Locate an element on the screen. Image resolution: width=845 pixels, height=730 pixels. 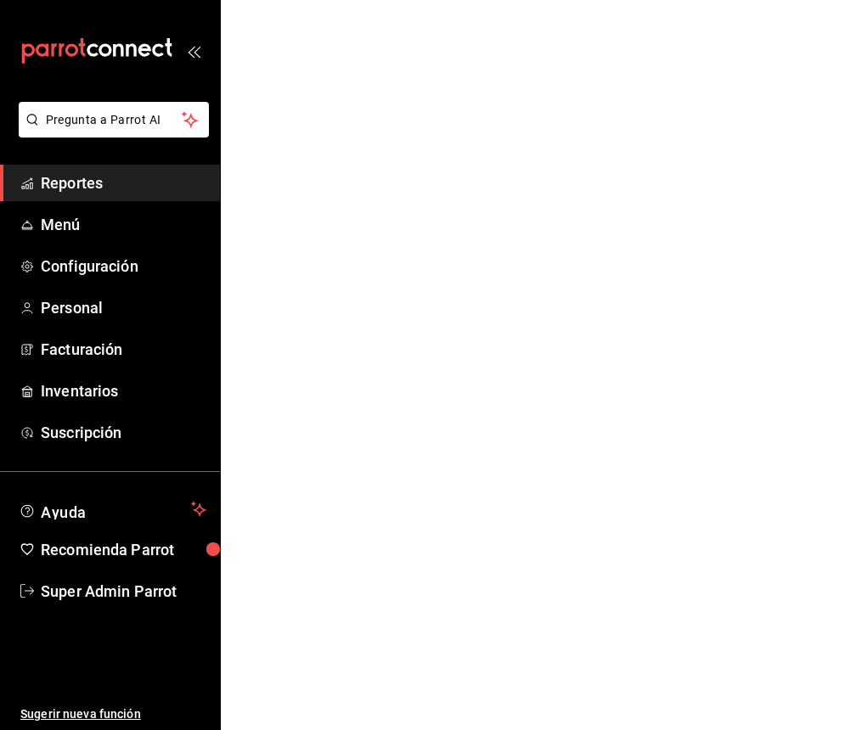
button: Pregunta a Parrot AI is located at coordinates (114, 120).